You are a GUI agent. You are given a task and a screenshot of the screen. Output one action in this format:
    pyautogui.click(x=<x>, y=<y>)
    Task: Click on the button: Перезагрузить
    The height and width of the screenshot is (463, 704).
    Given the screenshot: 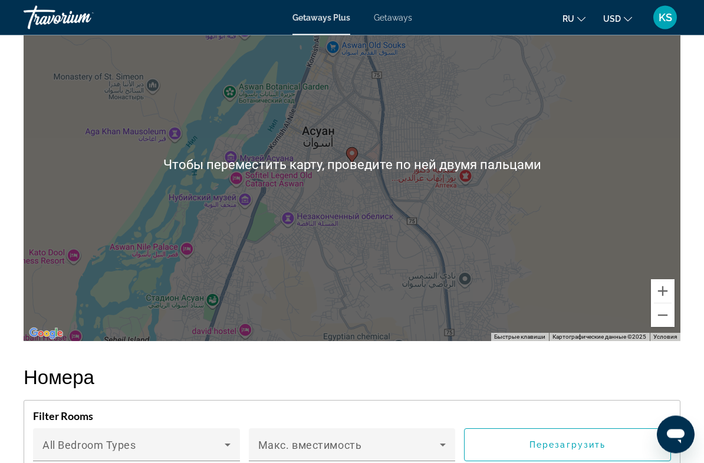 What is the action you would take?
    pyautogui.click(x=567, y=446)
    